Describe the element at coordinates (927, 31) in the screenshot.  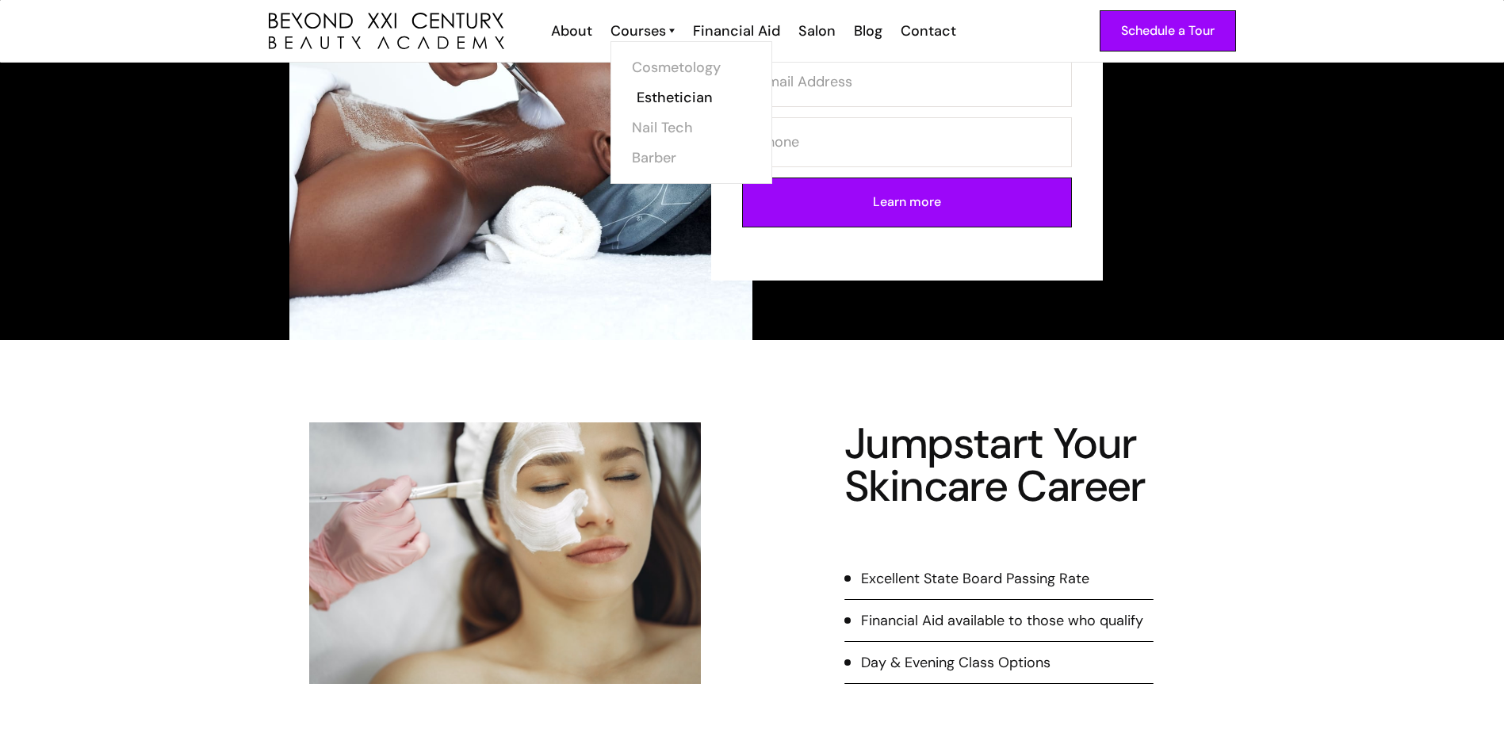
I see `a: Contact` at that location.